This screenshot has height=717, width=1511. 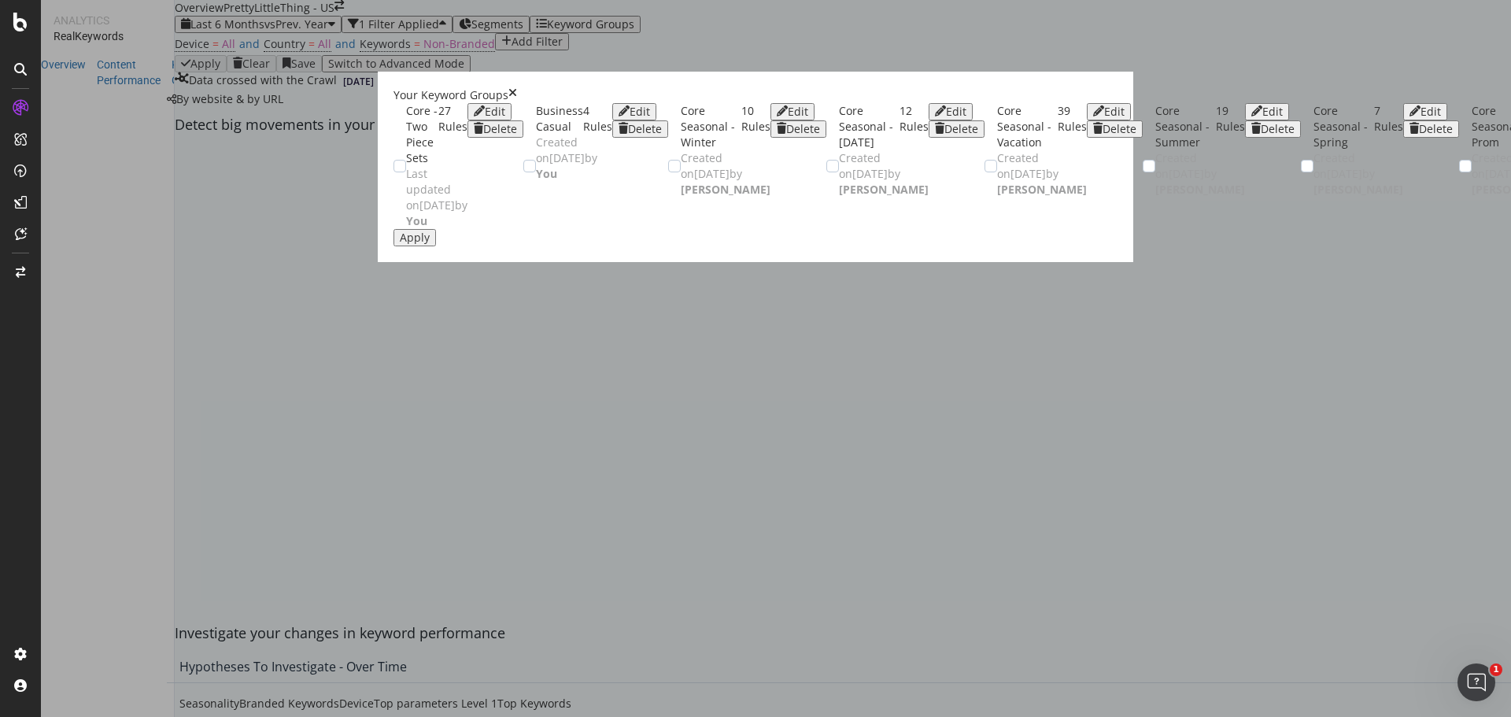 I want to click on div: Core - Two Piece Sets, so click(x=422, y=135).